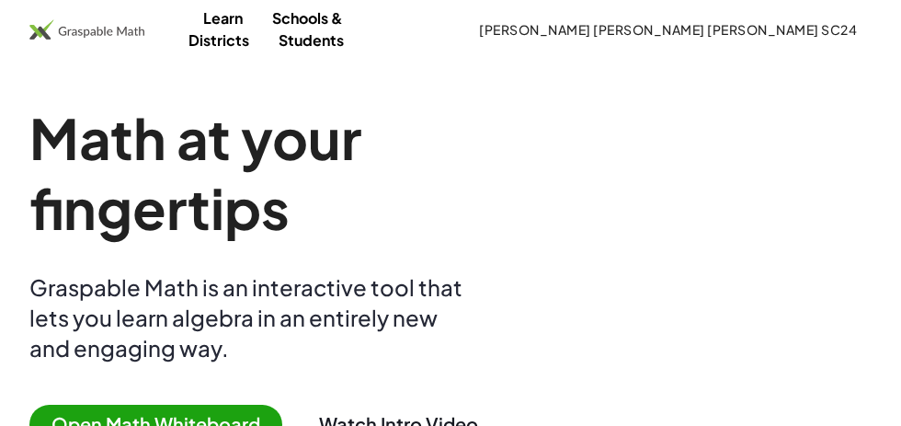 The width and height of the screenshot is (901, 426). I want to click on a: Learn, so click(222, 17).